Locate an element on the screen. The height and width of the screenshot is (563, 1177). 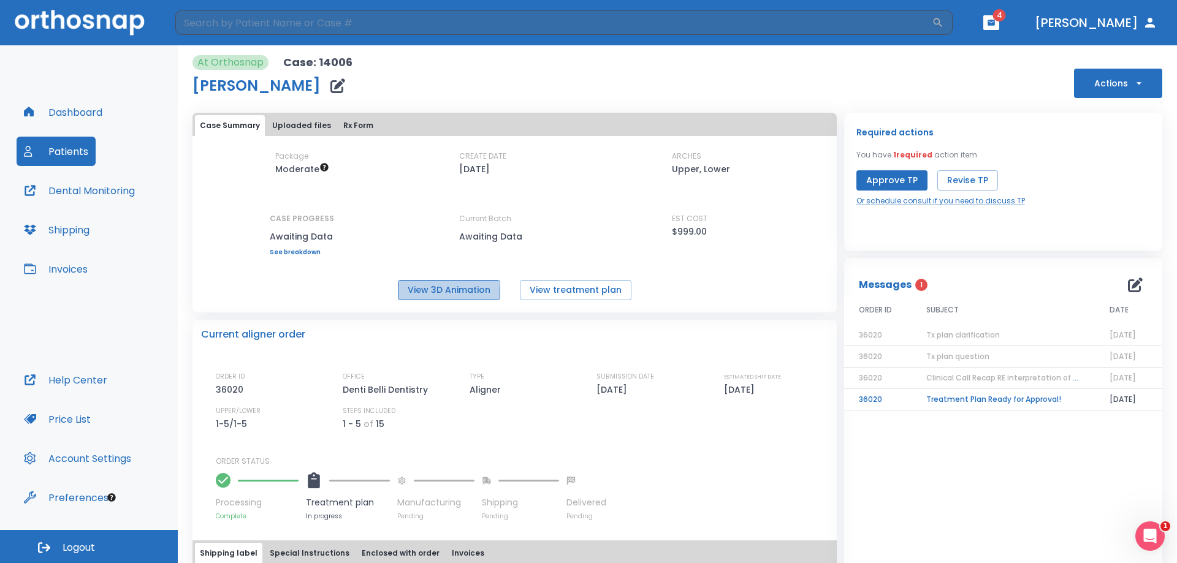
button: Revise TP is located at coordinates (967, 180).